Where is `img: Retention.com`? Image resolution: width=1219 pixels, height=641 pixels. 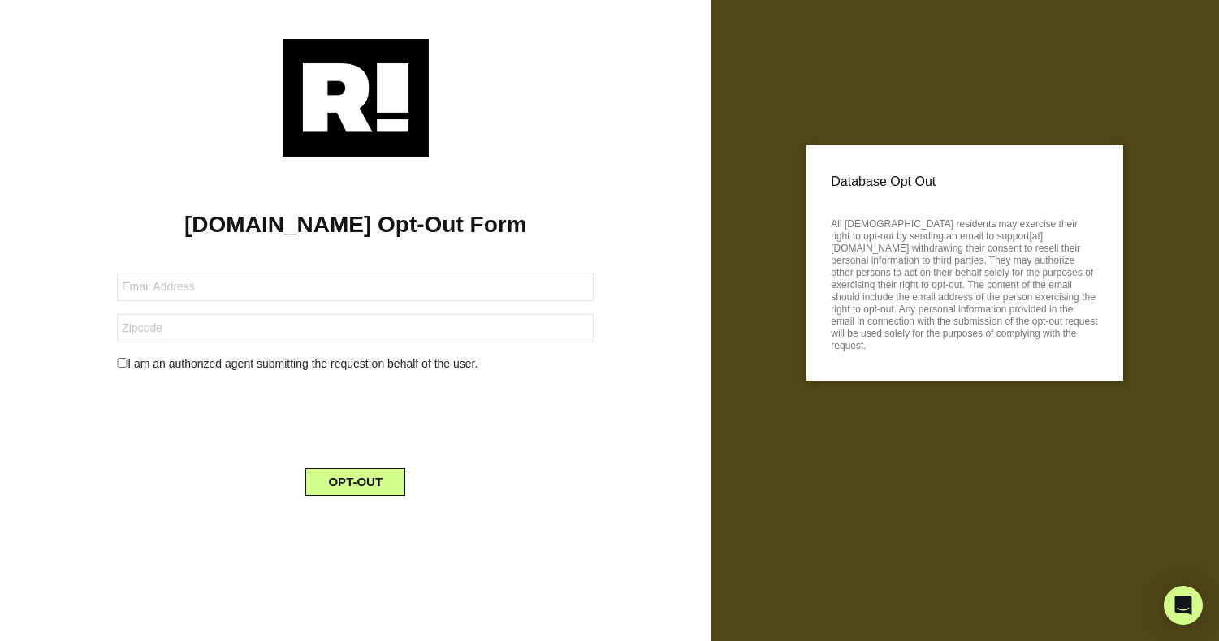
img: Retention.com is located at coordinates (356, 97).